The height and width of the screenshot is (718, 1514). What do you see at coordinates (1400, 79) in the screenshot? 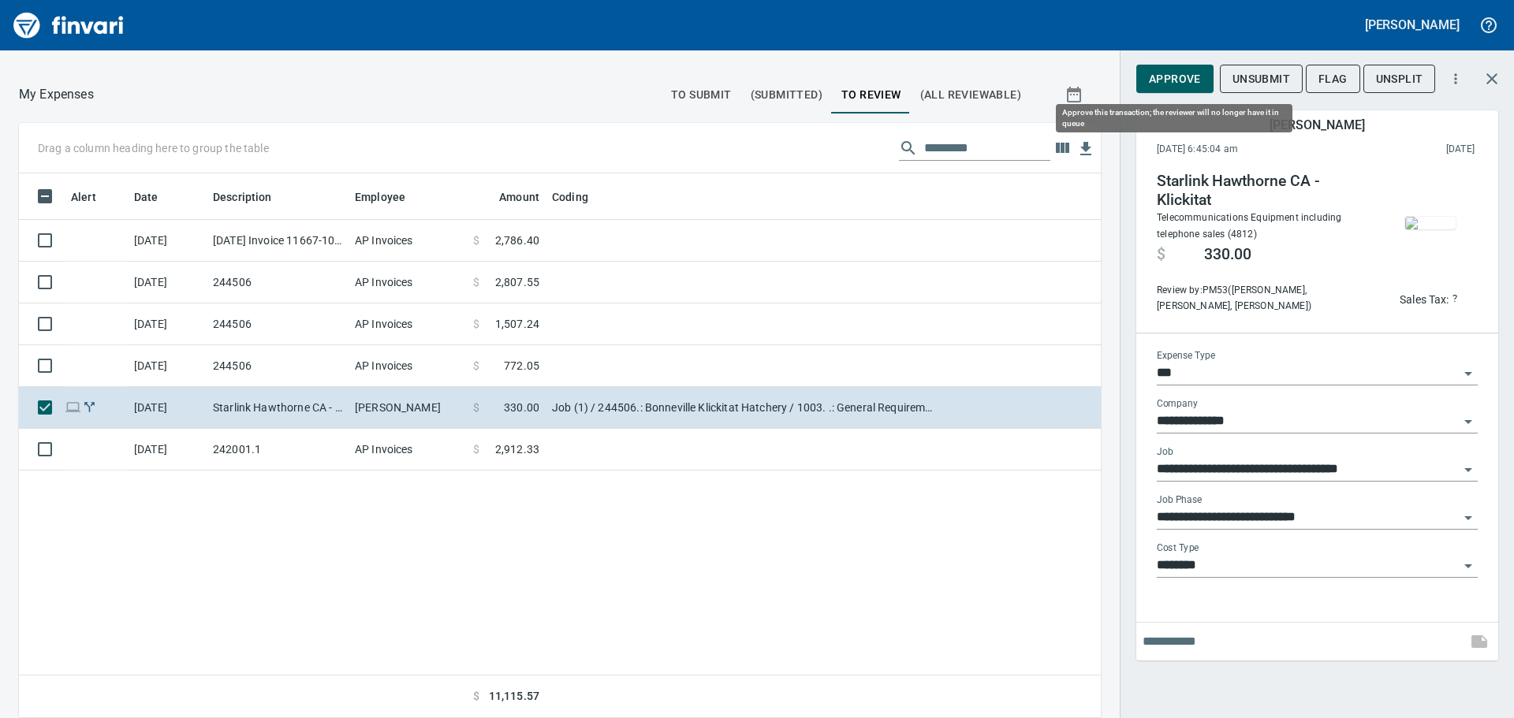
I see `span: Unsplit` at bounding box center [1400, 79].